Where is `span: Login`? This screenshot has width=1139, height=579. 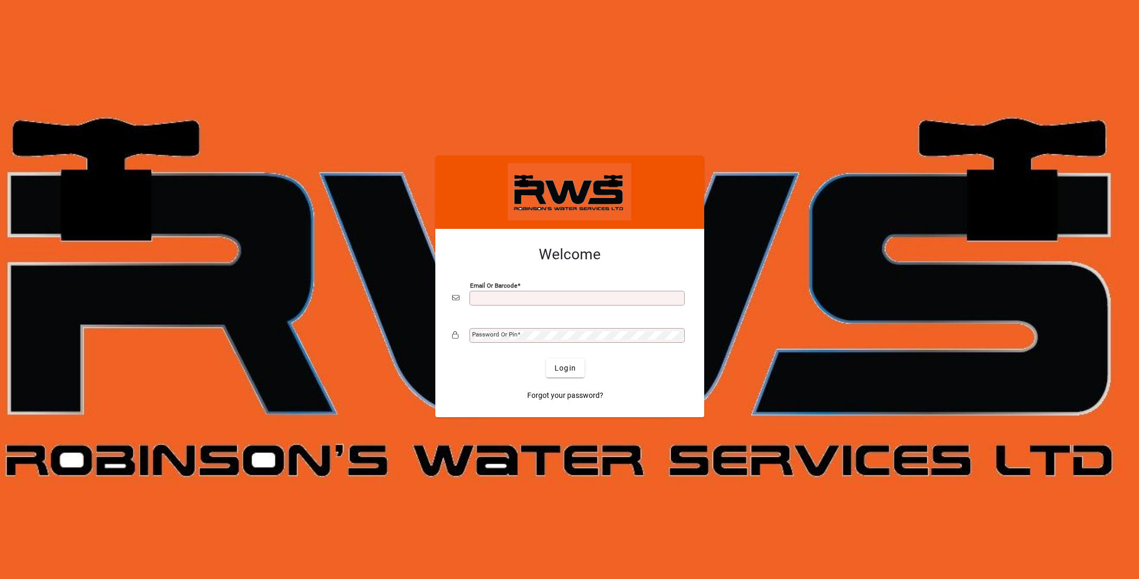
span: Login is located at coordinates (565, 368).